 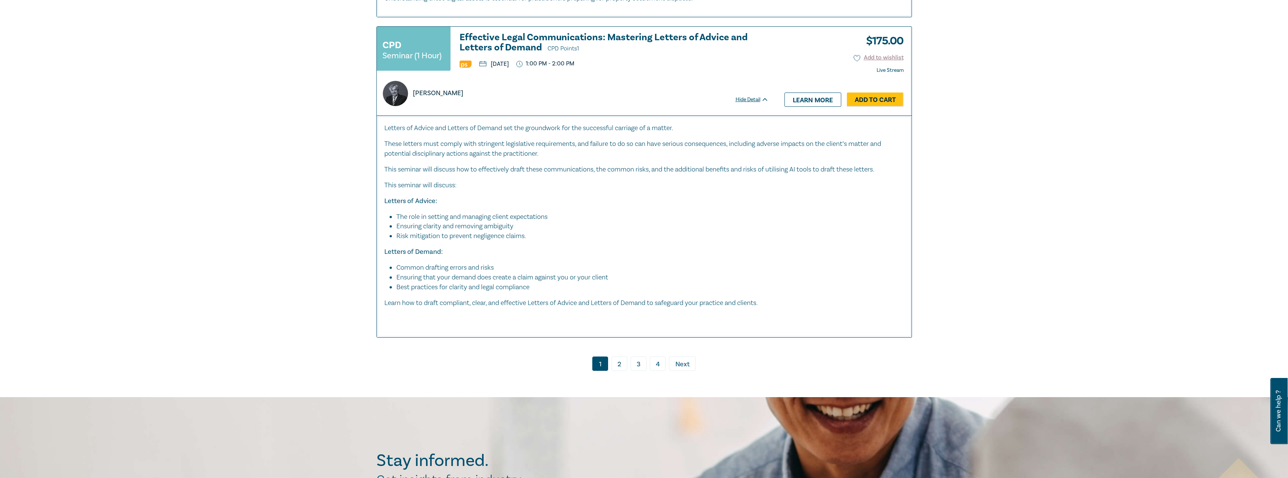 What do you see at coordinates (392, 45) in the screenshot?
I see `h3: CPD` at bounding box center [392, 45].